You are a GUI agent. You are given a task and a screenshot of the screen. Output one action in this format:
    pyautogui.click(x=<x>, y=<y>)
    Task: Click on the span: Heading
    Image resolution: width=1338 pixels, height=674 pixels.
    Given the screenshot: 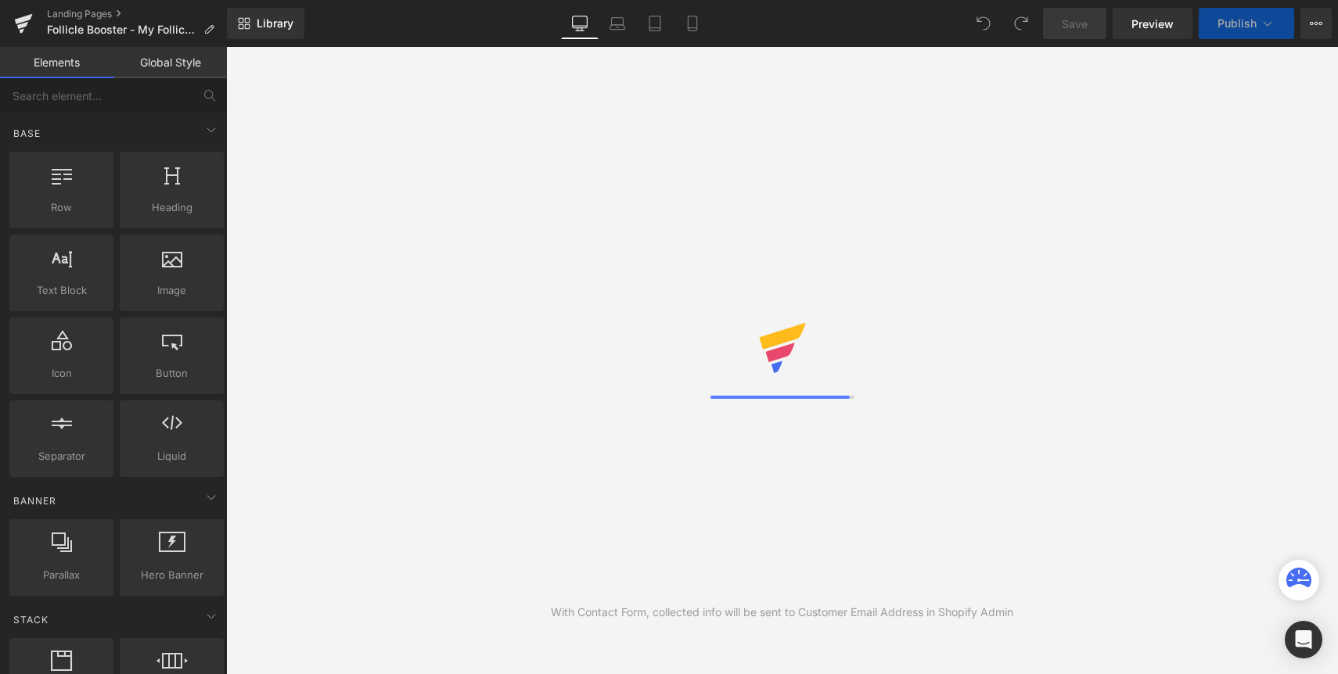 What is the action you would take?
    pyautogui.click(x=171, y=207)
    